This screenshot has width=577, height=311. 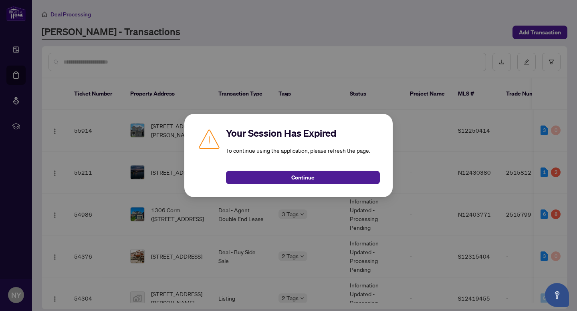 What do you see at coordinates (557, 295) in the screenshot?
I see `button: Open asap` at bounding box center [557, 295].